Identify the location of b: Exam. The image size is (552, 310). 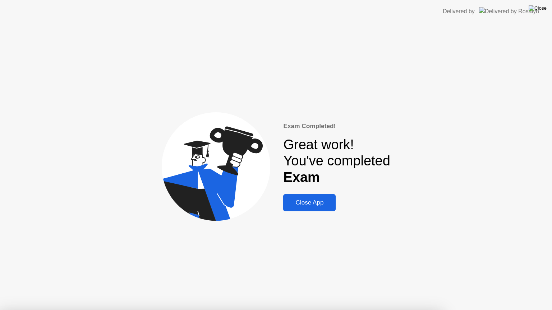
(301, 177).